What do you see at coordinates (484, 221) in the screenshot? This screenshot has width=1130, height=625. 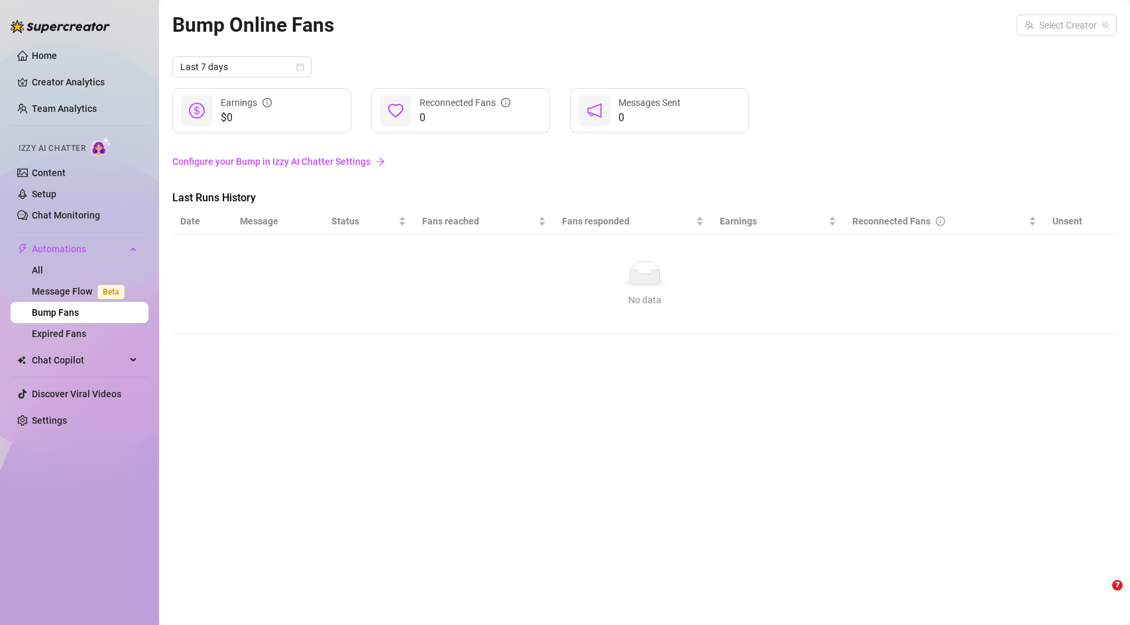 I see `th: Fans reached` at bounding box center [484, 221].